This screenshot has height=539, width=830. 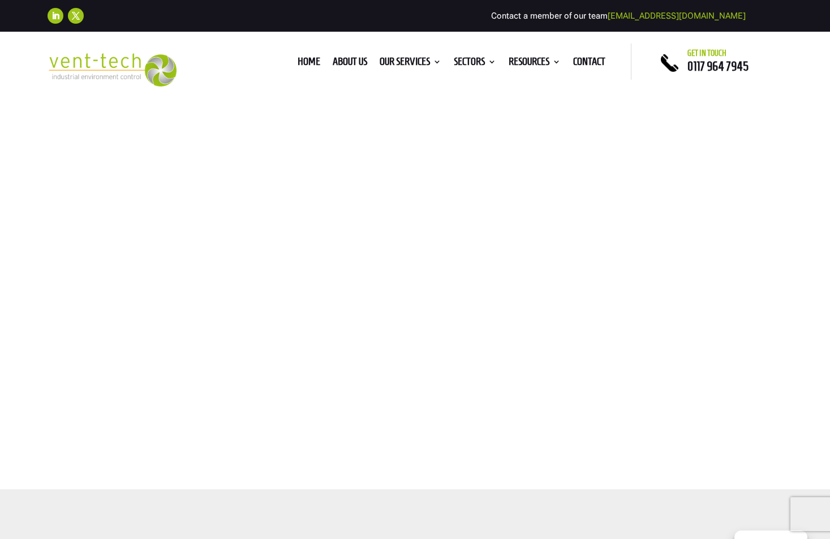 What do you see at coordinates (474, 64) in the screenshot?
I see `a: Sectors` at bounding box center [474, 64].